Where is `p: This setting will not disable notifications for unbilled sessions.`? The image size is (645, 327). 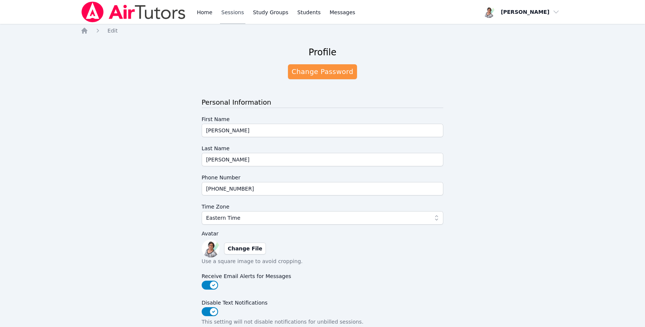
p: This setting will not disable notifications for unbilled sessions. is located at coordinates (323, 322).